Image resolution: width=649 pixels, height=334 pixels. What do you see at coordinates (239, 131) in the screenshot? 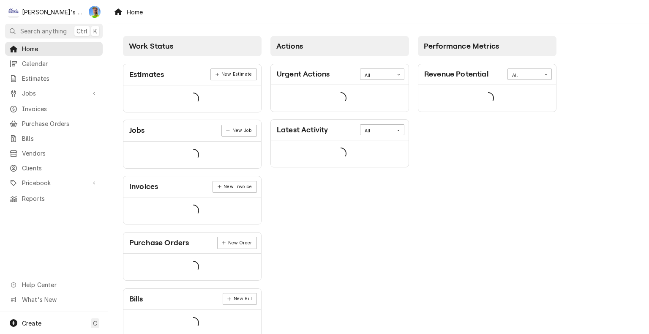
I see `a: New Job` at bounding box center [239, 131].